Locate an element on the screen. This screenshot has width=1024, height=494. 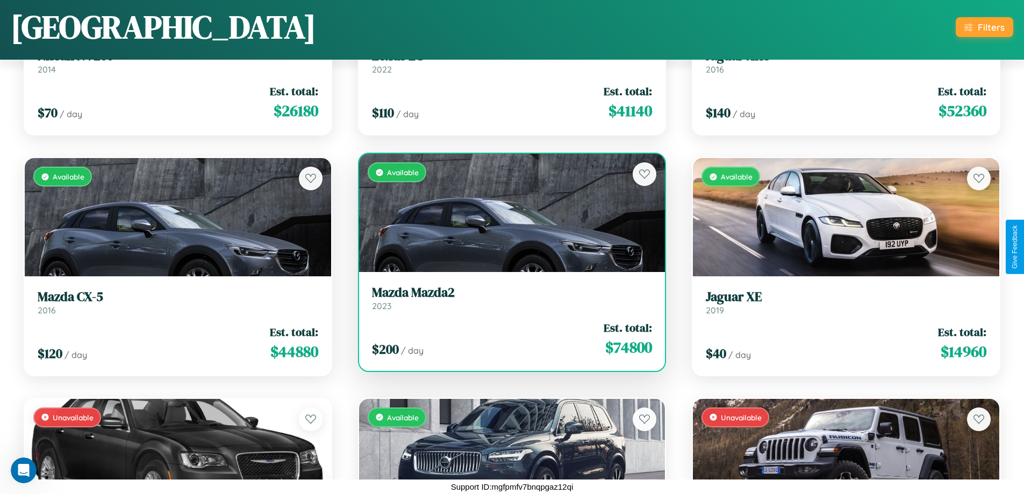
span: 2023 is located at coordinates (382, 306).